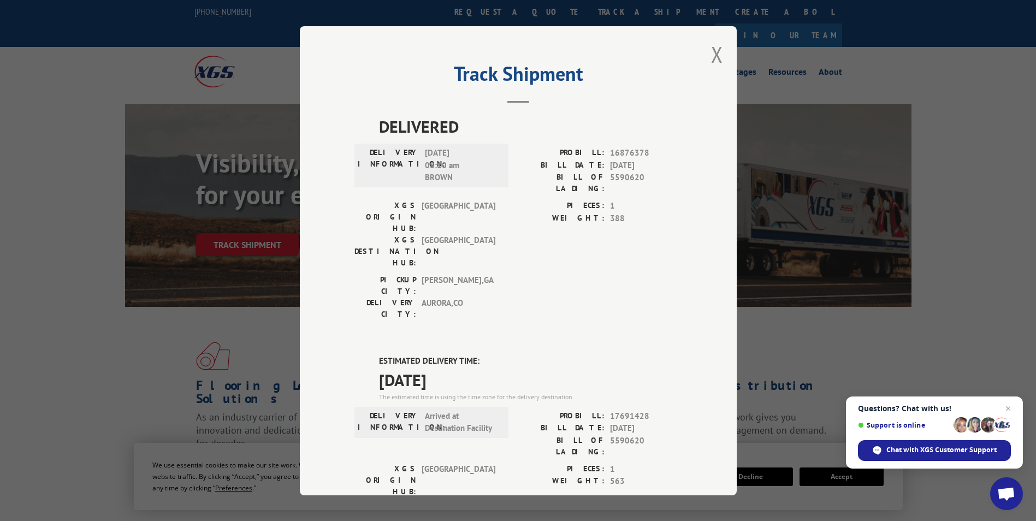 This screenshot has width=1036, height=521. I want to click on h2: Track Shipment, so click(518, 76).